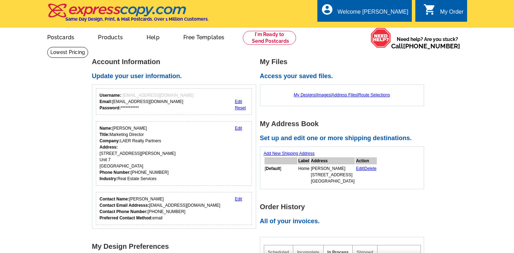 The width and height of the screenshot is (514, 253). What do you see at coordinates (174, 208) in the screenshot?
I see `div: Who should we contact regarding order issues?` at bounding box center [174, 208].